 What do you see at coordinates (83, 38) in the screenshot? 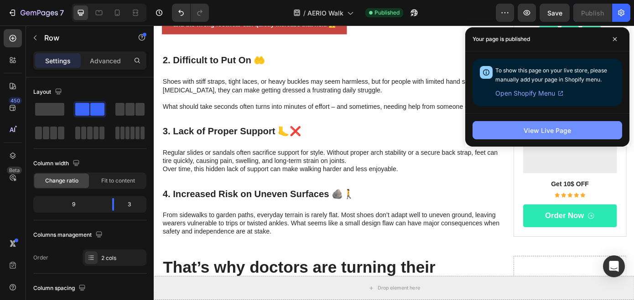
I see `p: Row` at bounding box center [83, 38].